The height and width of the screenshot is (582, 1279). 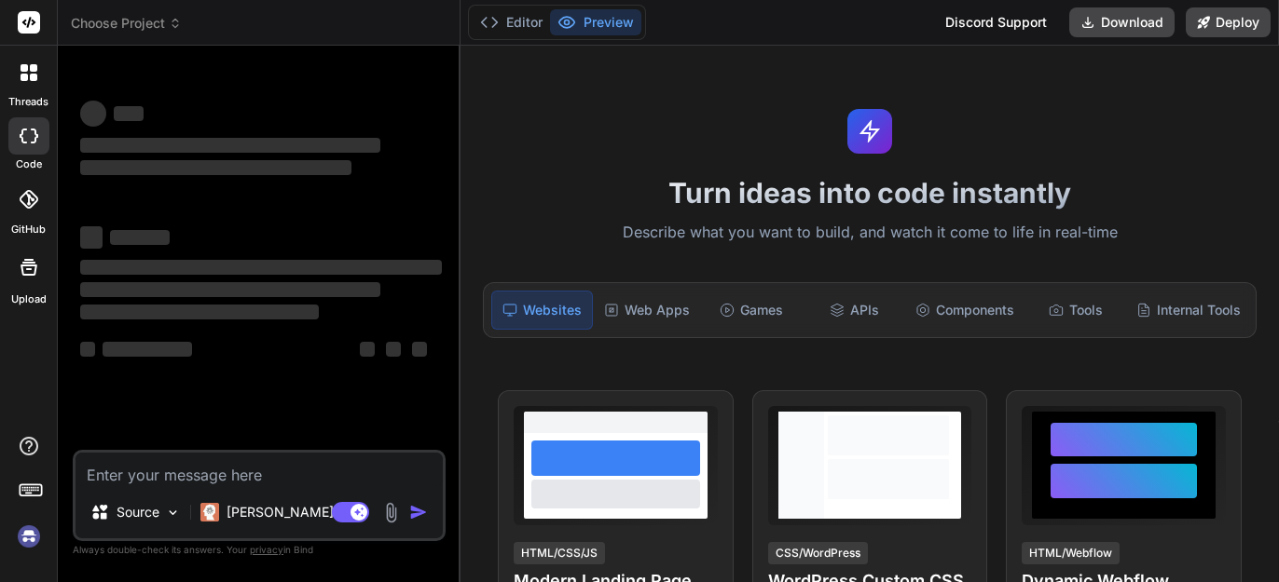 What do you see at coordinates (28, 229) in the screenshot?
I see `label: GitHub` at bounding box center [28, 229].